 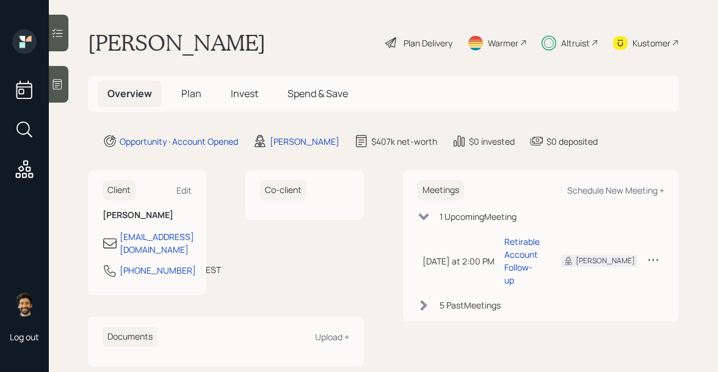 I want to click on span: Plan, so click(x=191, y=93).